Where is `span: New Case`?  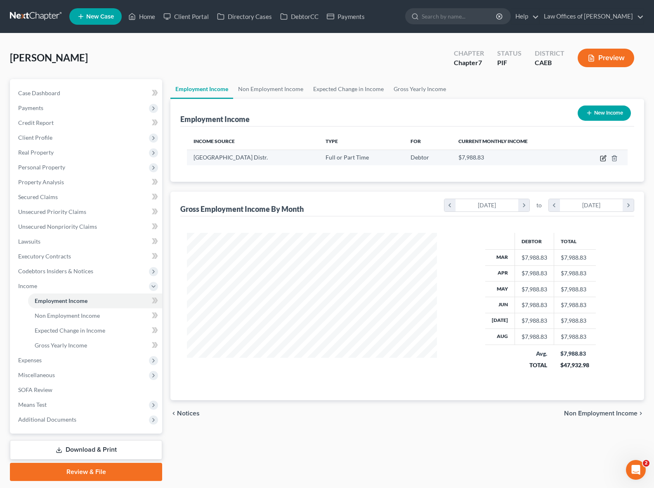
span: New Case is located at coordinates (100, 16).